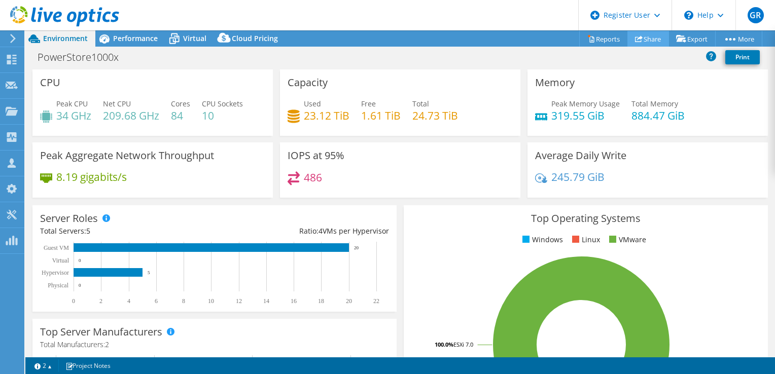 Image resolution: width=775 pixels, height=374 pixels. What do you see at coordinates (658, 116) in the screenshot?
I see `h4: 884.47 GiB` at bounding box center [658, 116].